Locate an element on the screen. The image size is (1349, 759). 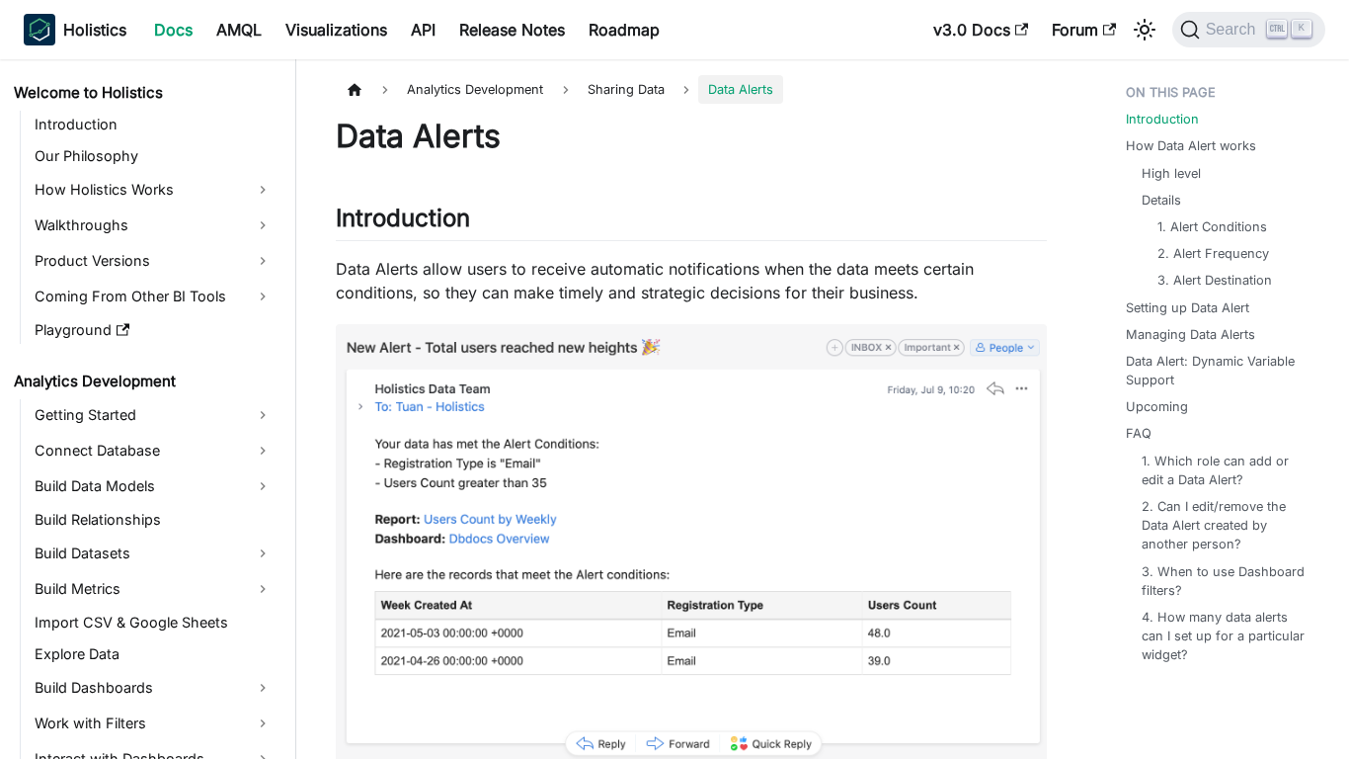
a: Connect Database is located at coordinates (153, 450).